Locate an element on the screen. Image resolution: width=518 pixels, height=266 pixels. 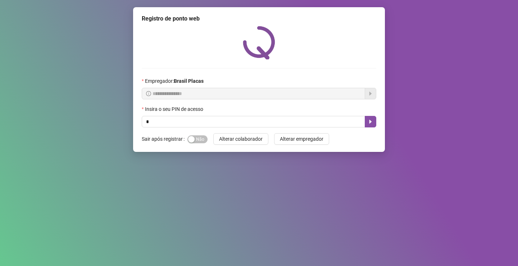
div: Registro de ponto web is located at coordinates (259, 19).